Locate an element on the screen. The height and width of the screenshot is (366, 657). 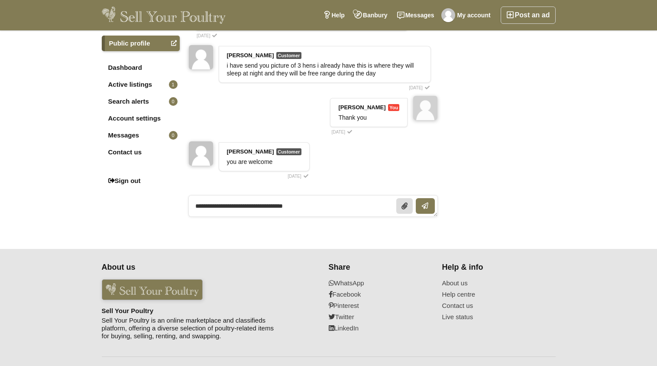
div: i have send you picture of 3 hens i already have this is where they will sleep at night and they ... is located at coordinates (325, 69).